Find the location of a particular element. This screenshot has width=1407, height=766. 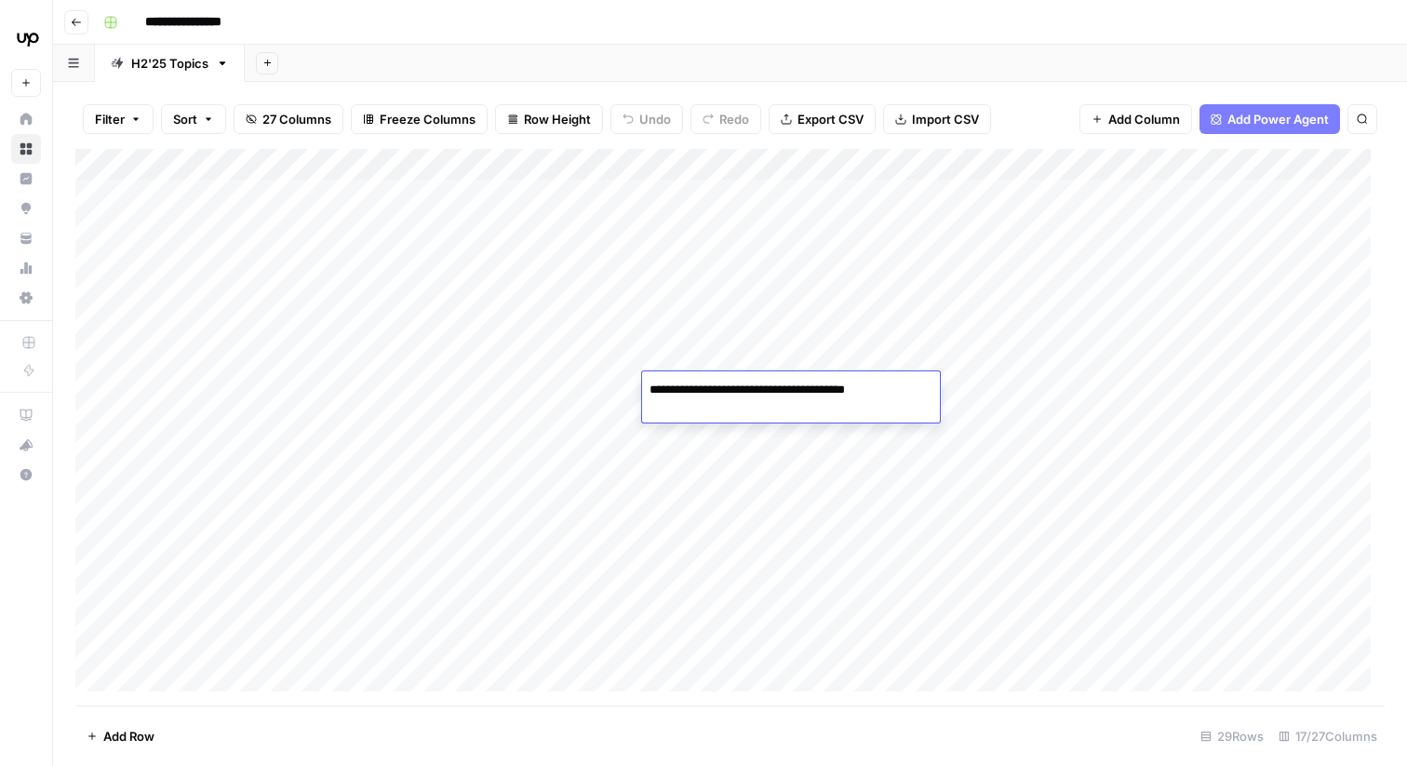

button: Help + Support is located at coordinates (26, 475).